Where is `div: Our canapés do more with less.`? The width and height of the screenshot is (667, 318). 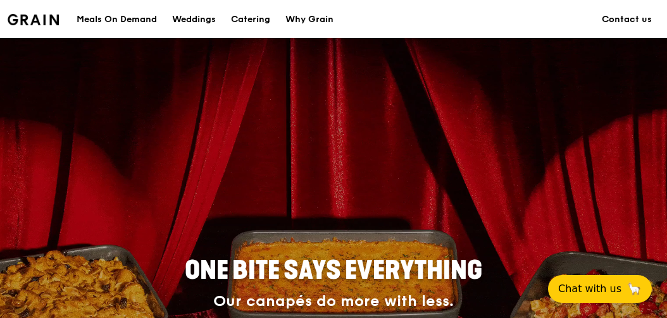
div: Our canapés do more with less. is located at coordinates (333, 302).